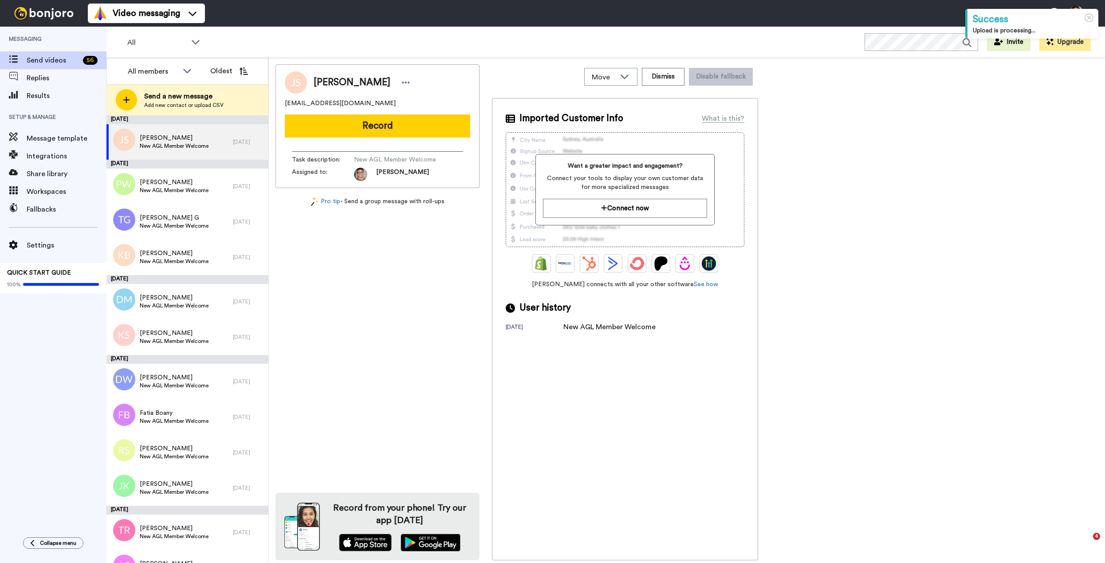 The width and height of the screenshot is (1105, 563). What do you see at coordinates (1009, 42) in the screenshot?
I see `button: Invite` at bounding box center [1009, 42].